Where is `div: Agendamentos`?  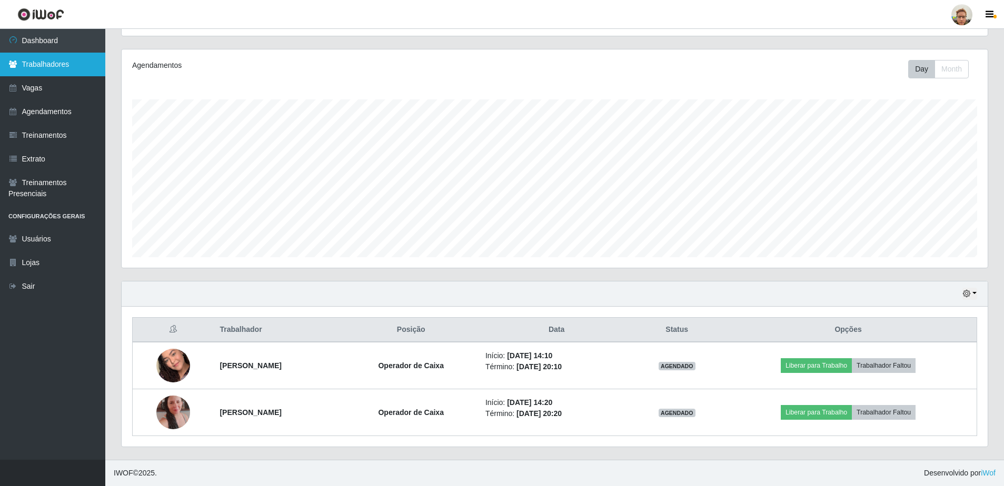
div: Agendamentos is located at coordinates (303, 65).